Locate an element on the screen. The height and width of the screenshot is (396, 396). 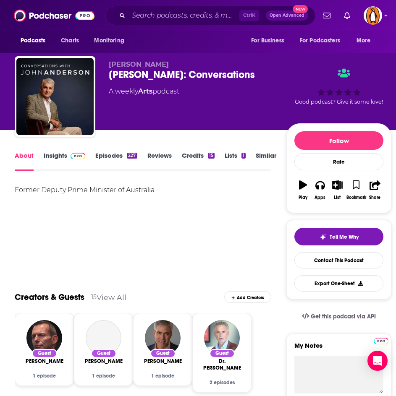
span: Monitoring is located at coordinates (109, 41).